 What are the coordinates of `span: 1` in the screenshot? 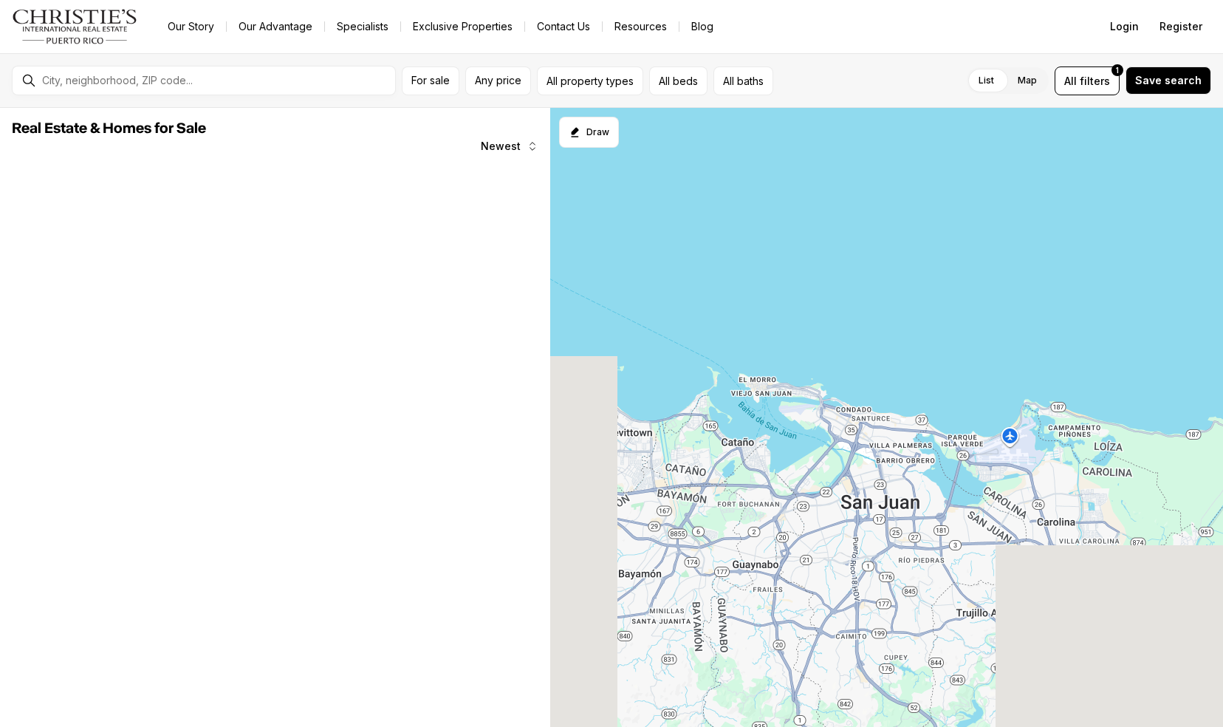 It's located at (1117, 70).